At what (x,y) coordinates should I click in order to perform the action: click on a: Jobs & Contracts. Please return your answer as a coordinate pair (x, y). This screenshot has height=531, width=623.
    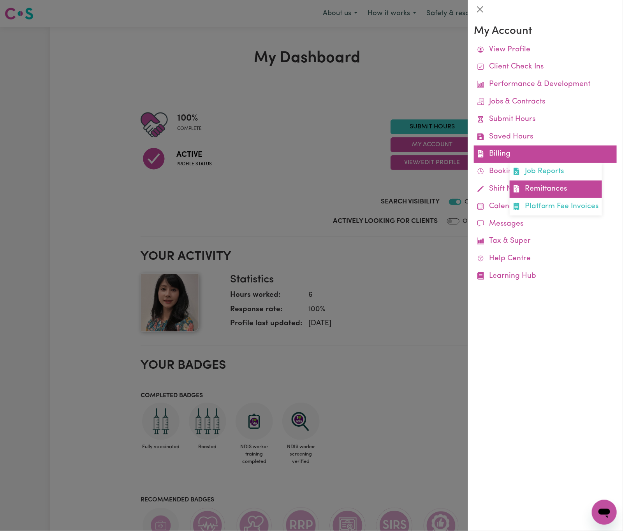
    Looking at the image, I should click on (545, 102).